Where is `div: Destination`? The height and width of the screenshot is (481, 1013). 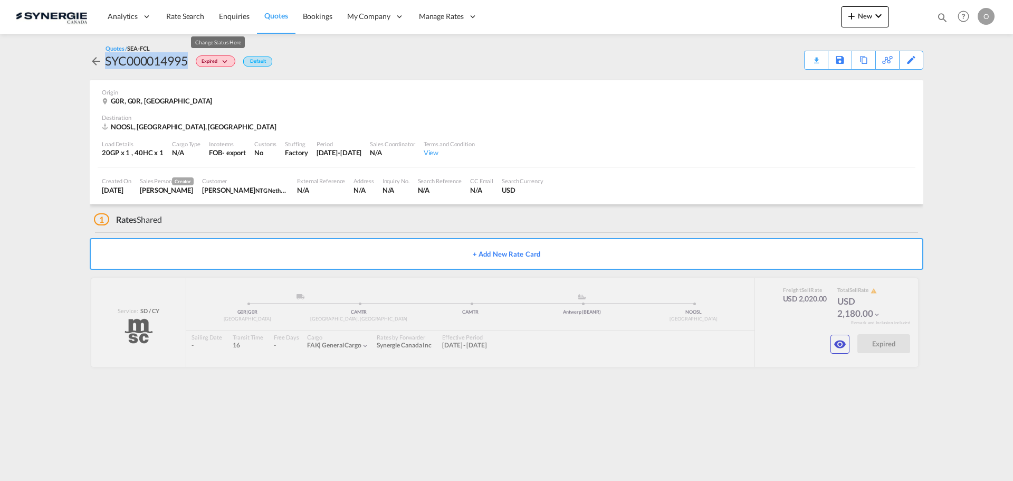 div: Destination is located at coordinates (507, 117).